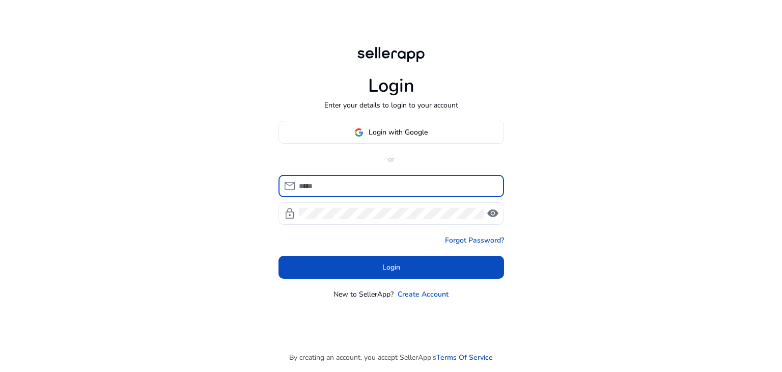 The width and height of the screenshot is (782, 372). Describe the element at coordinates (359, 132) in the screenshot. I see `img: google-logo.svg` at that location.